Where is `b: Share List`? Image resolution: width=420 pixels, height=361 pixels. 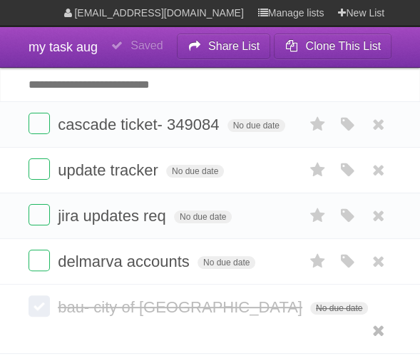
b: Share List is located at coordinates (234, 46).